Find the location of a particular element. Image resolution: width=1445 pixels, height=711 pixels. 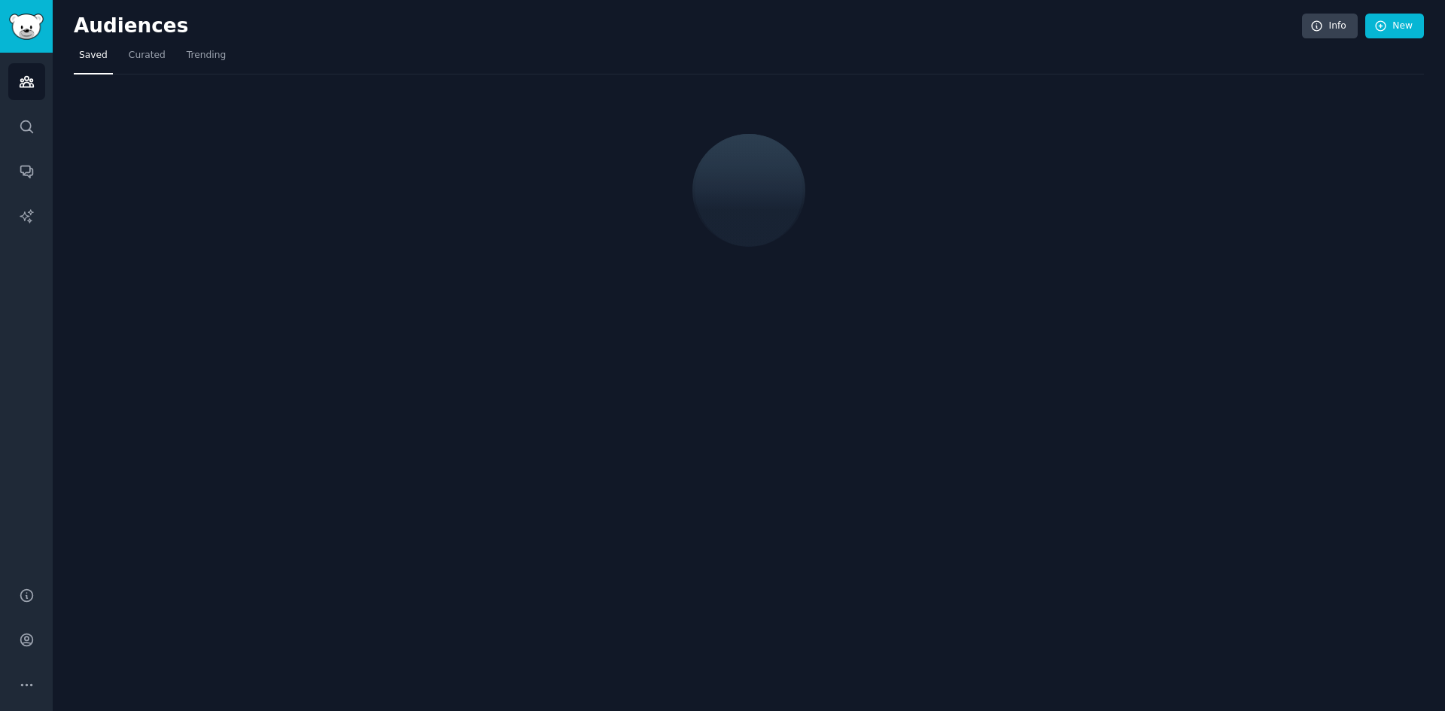

a: Trending is located at coordinates (206, 59).